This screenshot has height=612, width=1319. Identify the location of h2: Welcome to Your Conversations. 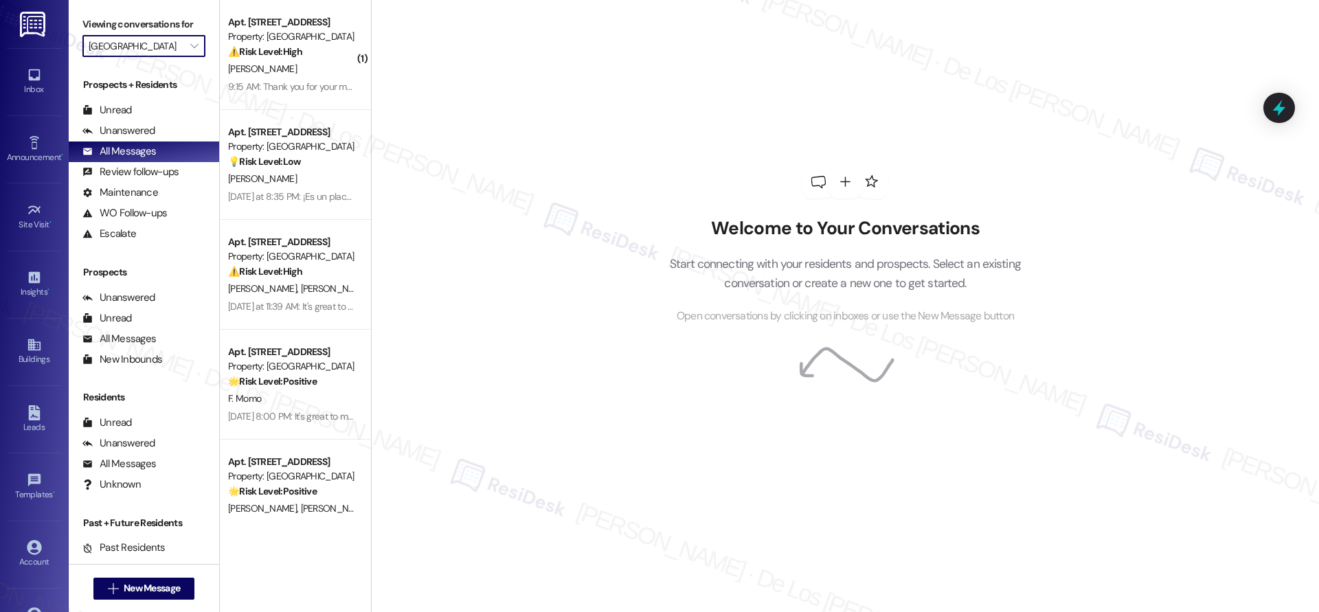
(845, 229).